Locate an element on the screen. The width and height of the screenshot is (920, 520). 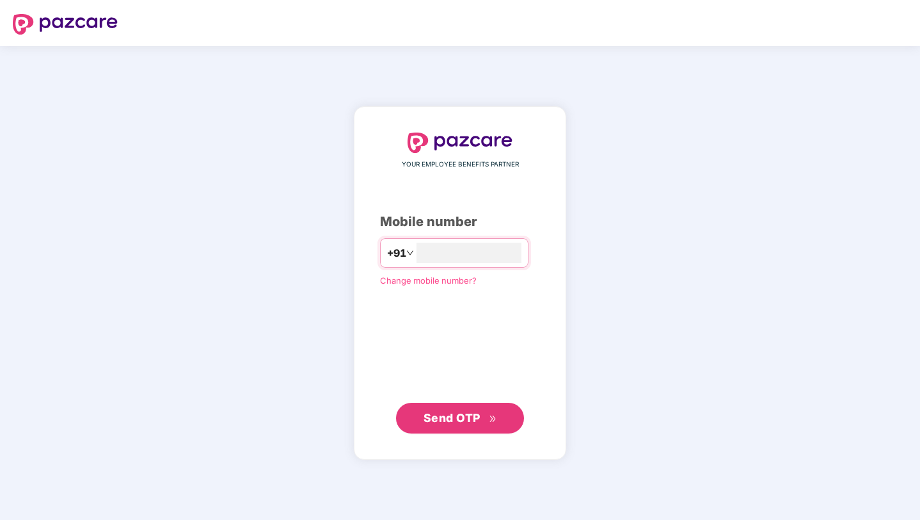
span: down is located at coordinates (410, 253).